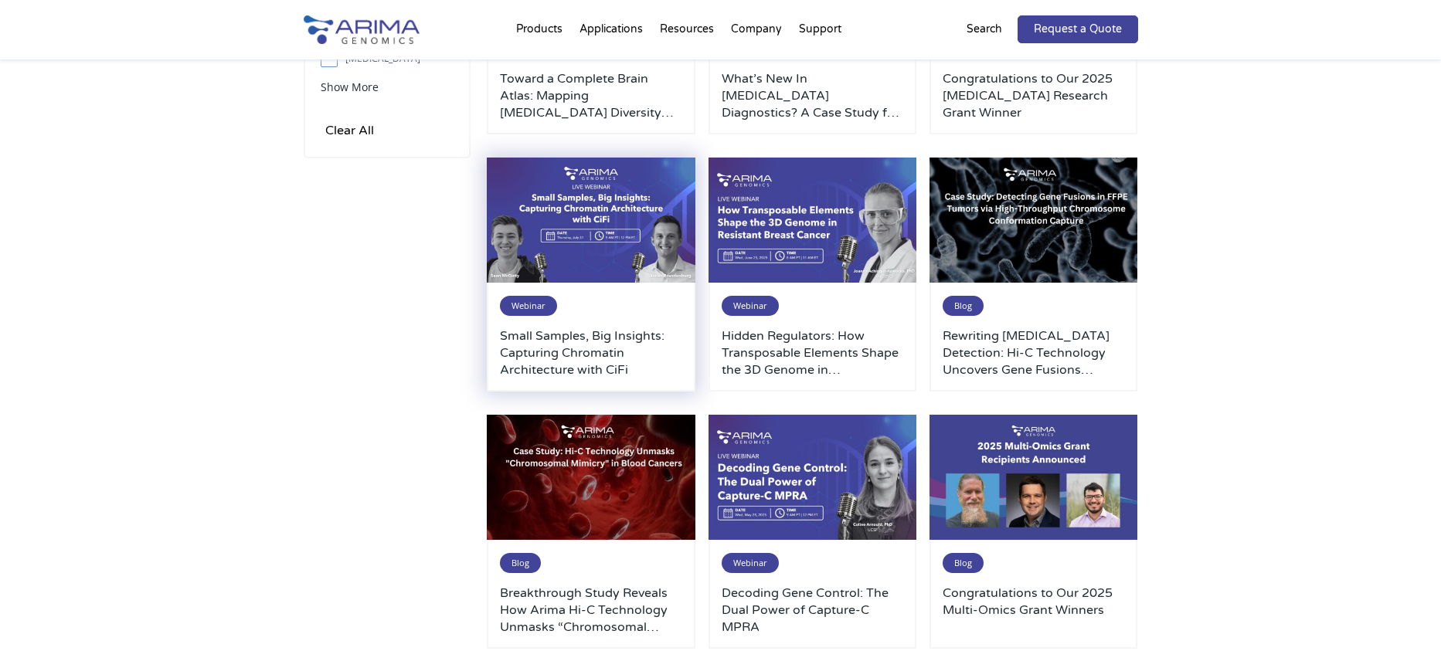  Describe the element at coordinates (1034, 220) in the screenshot. I see `img: Arima-March-Blog-Post-Banner-2-500x300.jpg` at that location.